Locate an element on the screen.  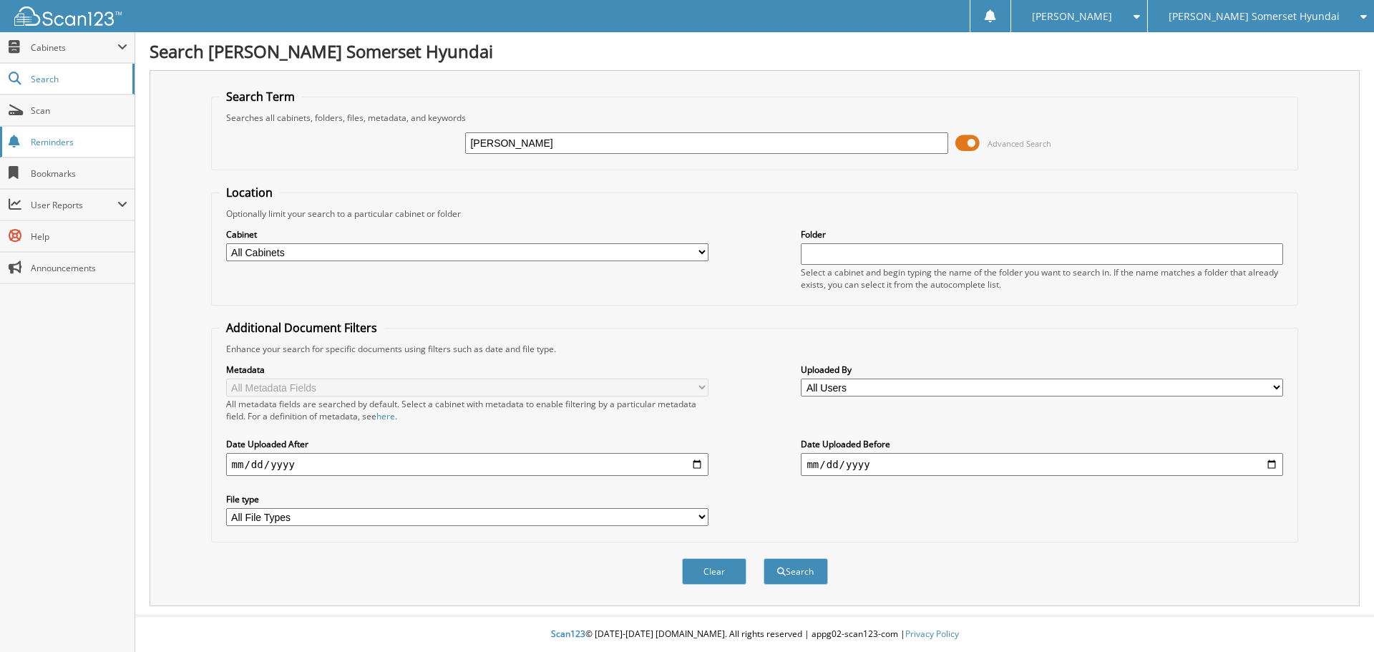
div: Optionally limit your search to a particular cabinet or folder is located at coordinates (755, 213).